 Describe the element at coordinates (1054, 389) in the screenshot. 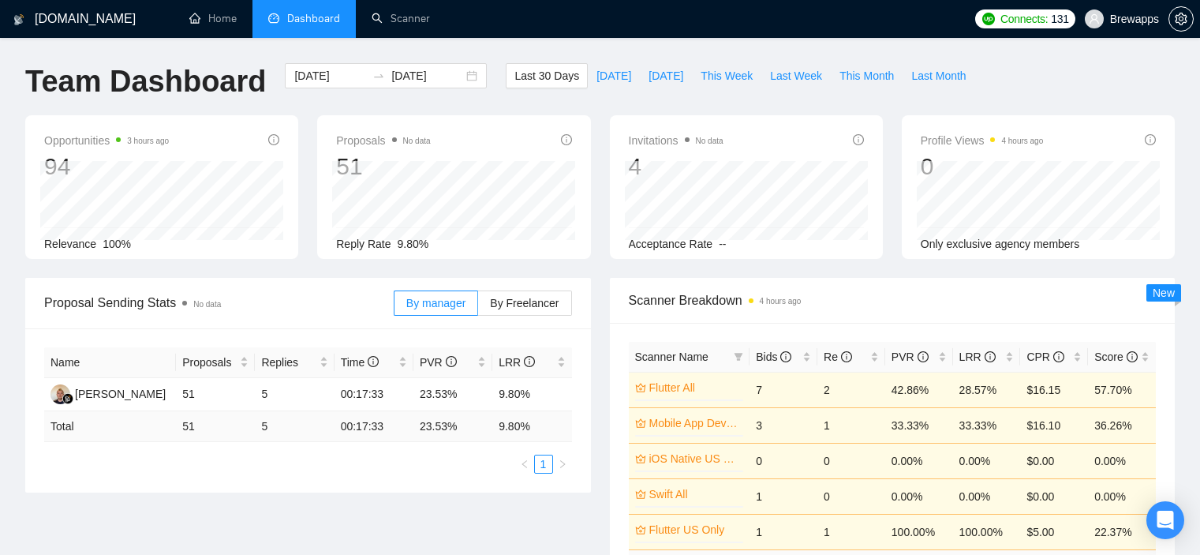

I see `td: $16.15` at that location.